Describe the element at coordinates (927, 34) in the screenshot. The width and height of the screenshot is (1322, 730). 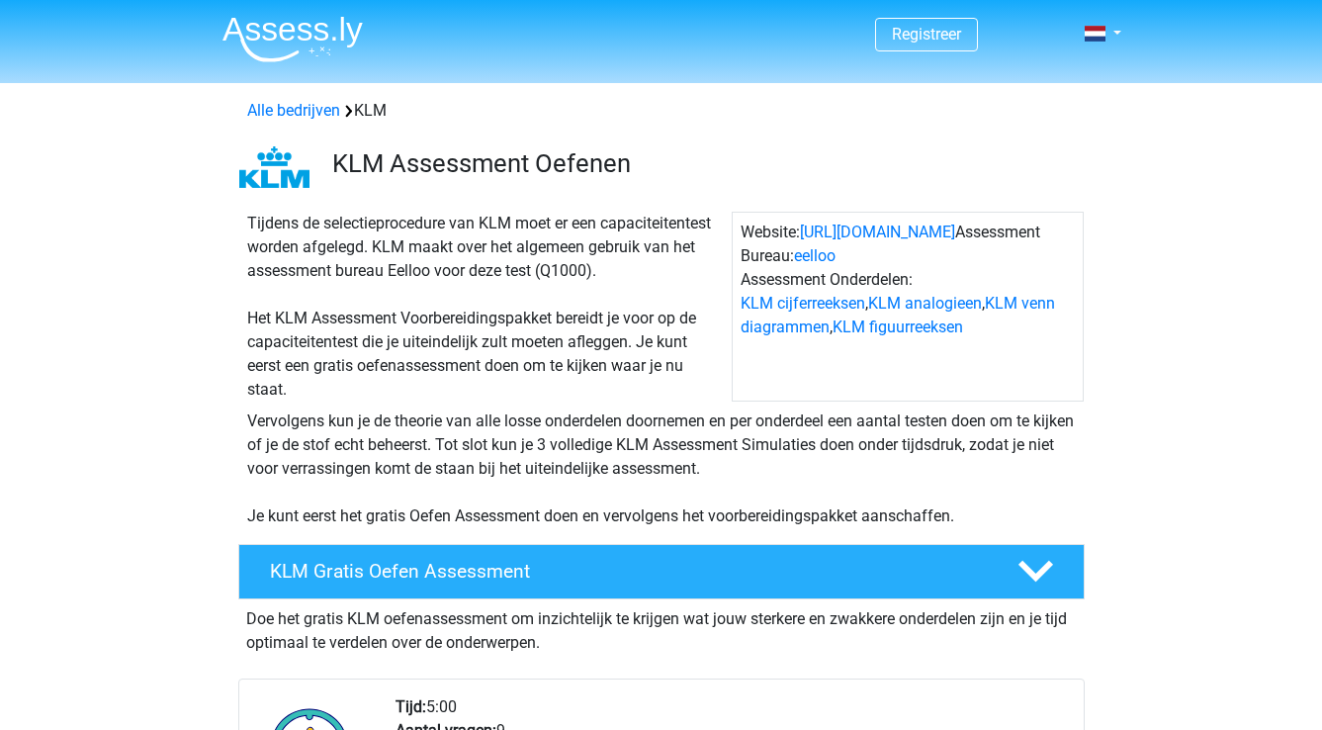
I see `a: Registreer` at that location.